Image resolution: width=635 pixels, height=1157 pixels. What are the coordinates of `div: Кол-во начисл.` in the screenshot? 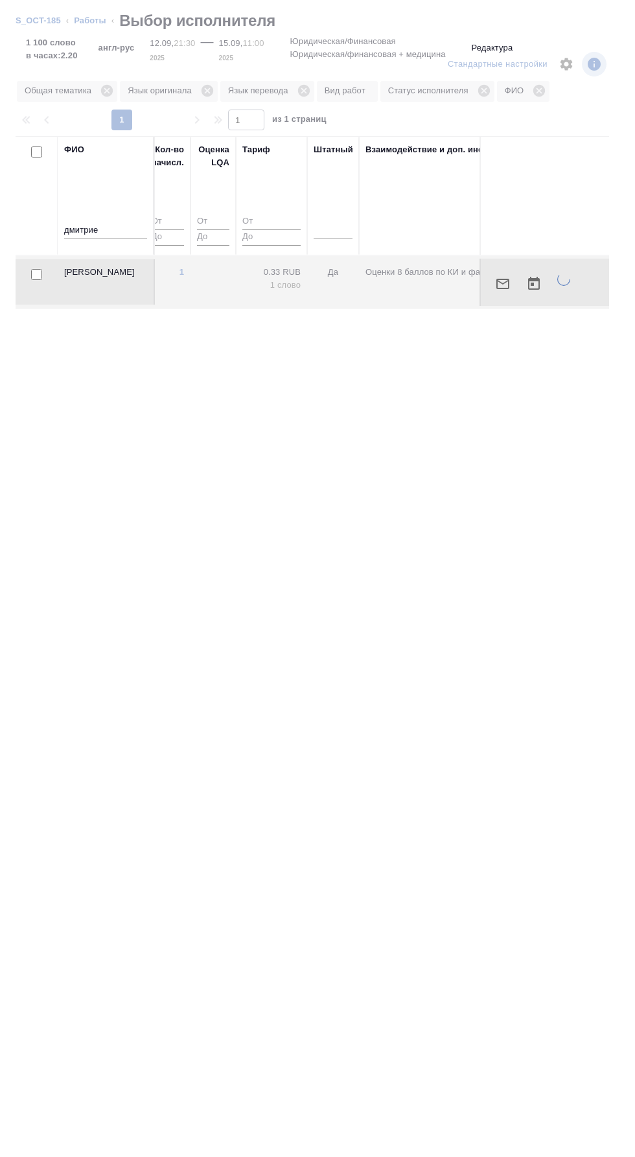 It's located at (168, 156).